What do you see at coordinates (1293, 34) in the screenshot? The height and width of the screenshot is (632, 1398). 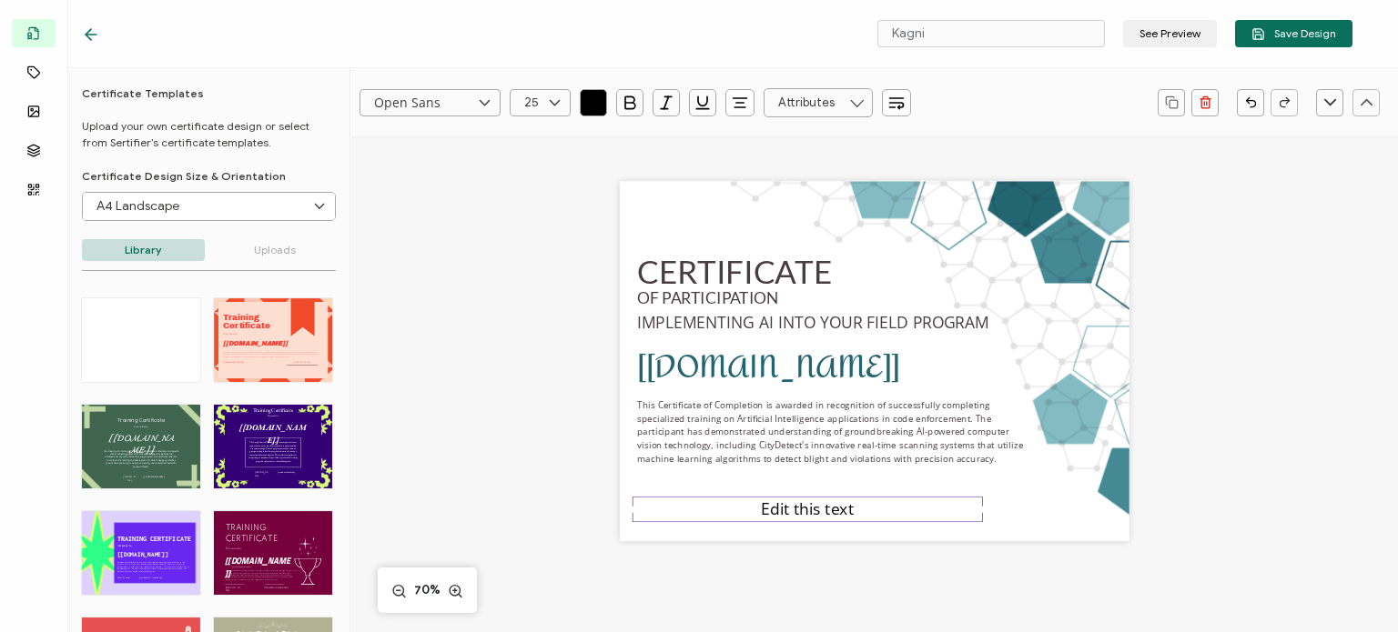 I see `button: Save Design` at bounding box center [1293, 34].